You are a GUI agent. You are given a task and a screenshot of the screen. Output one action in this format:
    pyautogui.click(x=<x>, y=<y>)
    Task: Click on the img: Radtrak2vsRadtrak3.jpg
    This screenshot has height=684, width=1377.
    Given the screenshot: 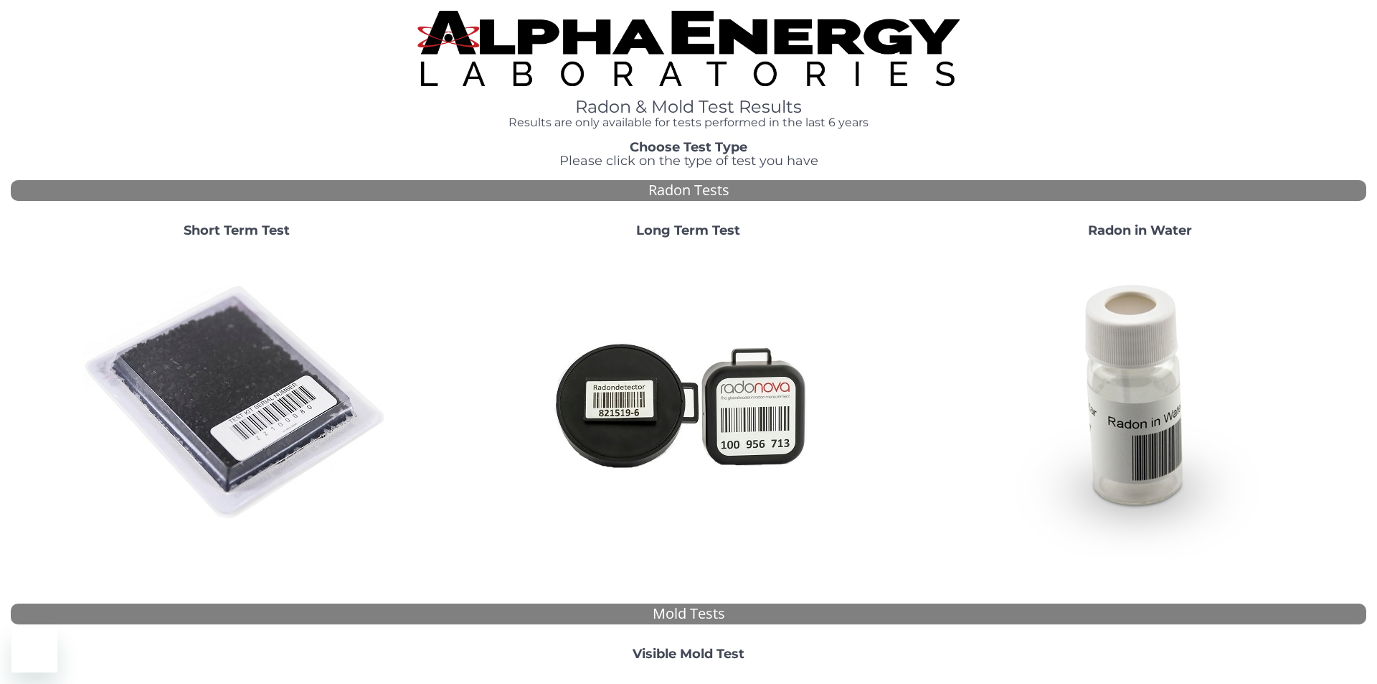 What is the action you would take?
    pyautogui.click(x=689, y=403)
    